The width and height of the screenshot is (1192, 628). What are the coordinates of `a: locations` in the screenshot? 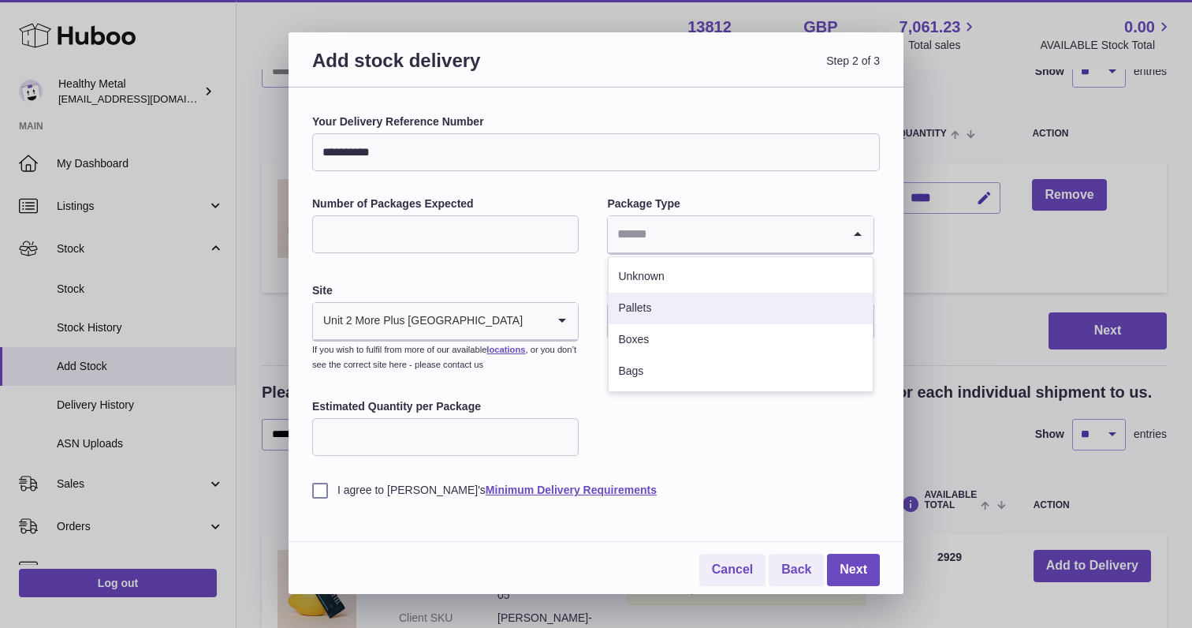 It's located at (505, 349).